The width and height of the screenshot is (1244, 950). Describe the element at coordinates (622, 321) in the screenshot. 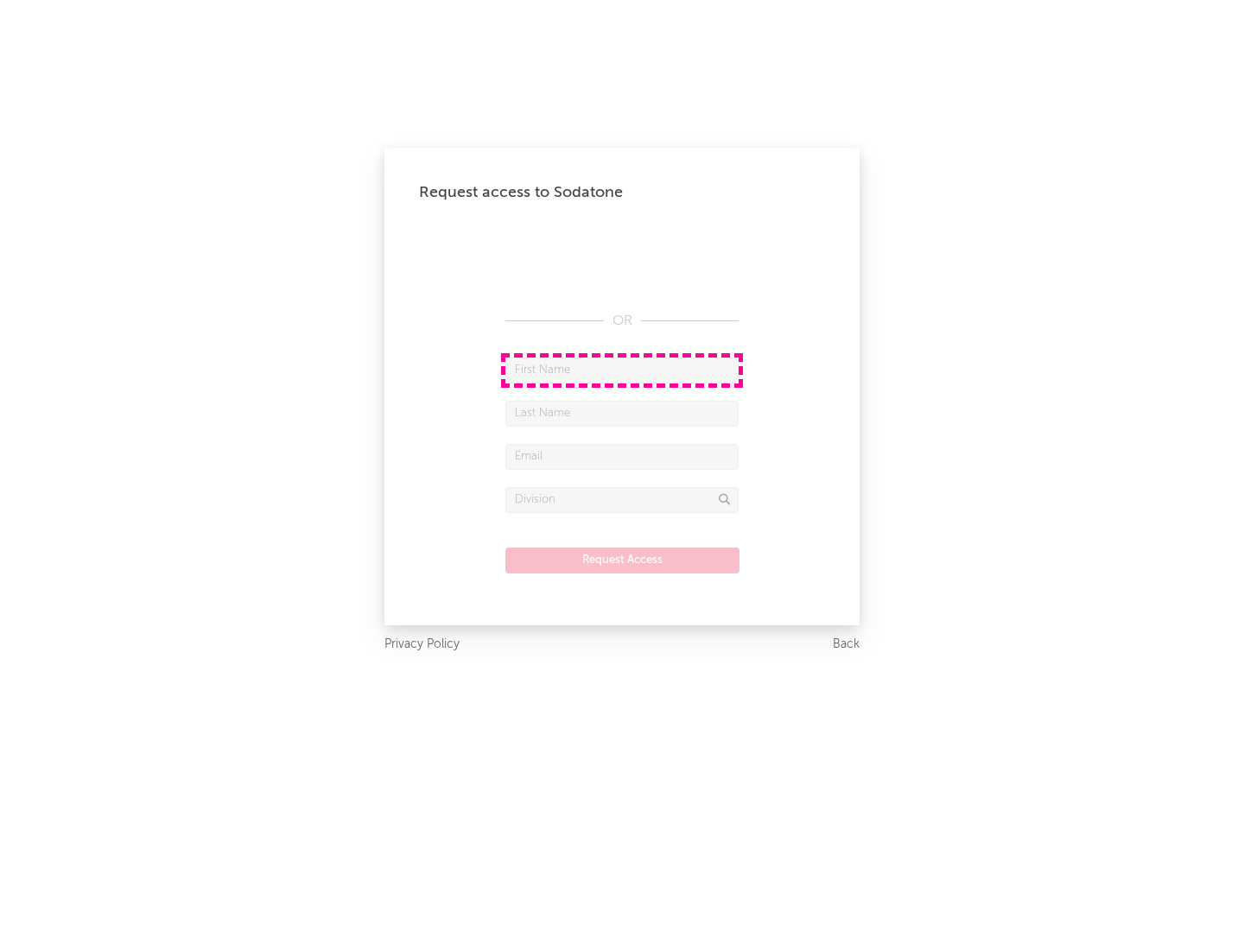

I see `div: OR` at that location.